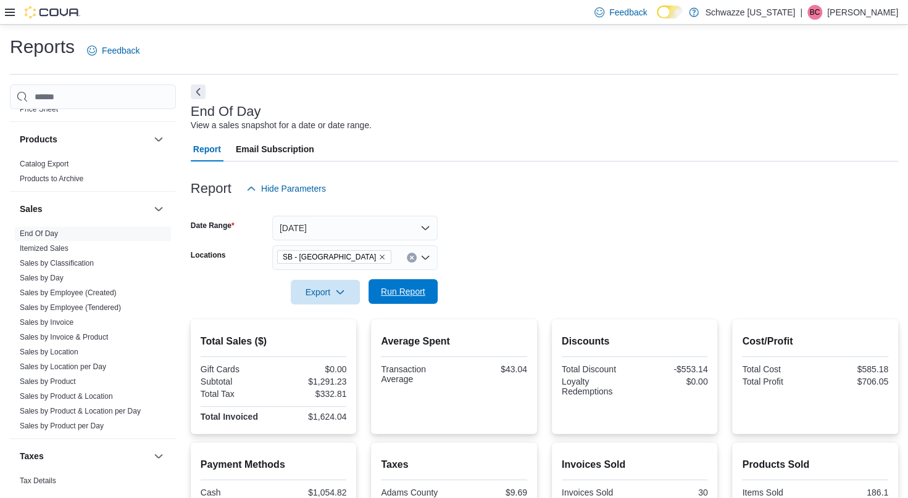 Image resolution: width=908 pixels, height=498 pixels. What do you see at coordinates (57, 263) in the screenshot?
I see `span: Sales by Classification` at bounding box center [57, 263].